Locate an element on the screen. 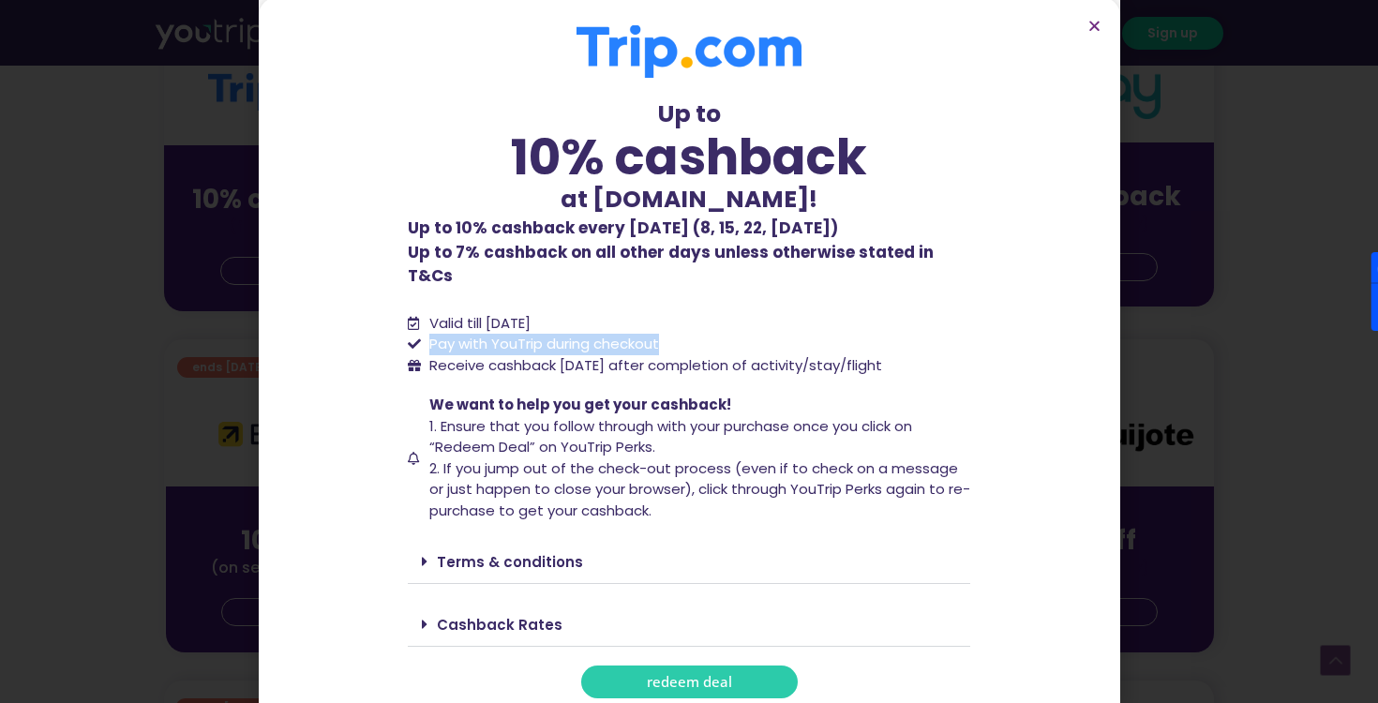  span: We want to help you get your cashback! is located at coordinates (580, 404).